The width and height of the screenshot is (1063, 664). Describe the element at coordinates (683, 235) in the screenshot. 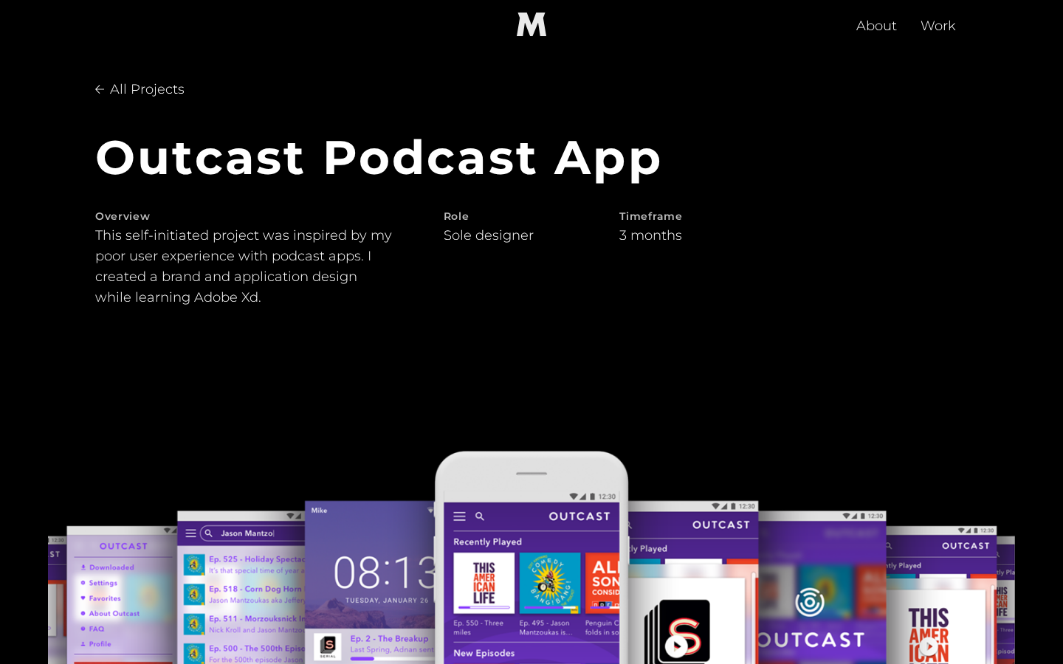

I see `div: 3 months` at that location.